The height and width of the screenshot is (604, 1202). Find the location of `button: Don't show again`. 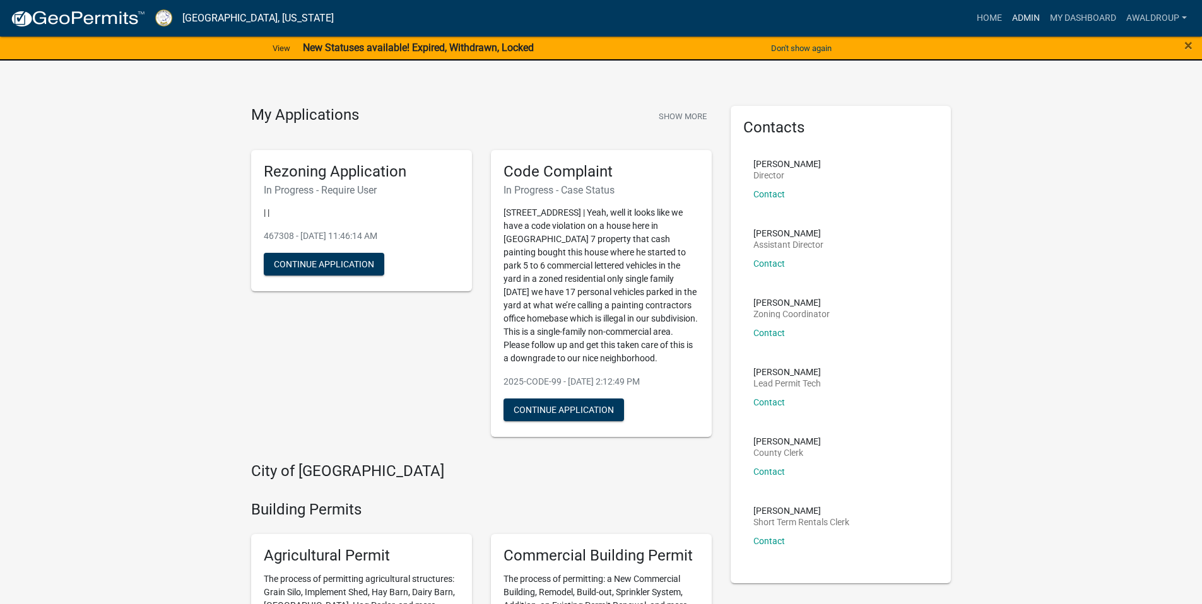

button: Don't show again is located at coordinates (801, 48).